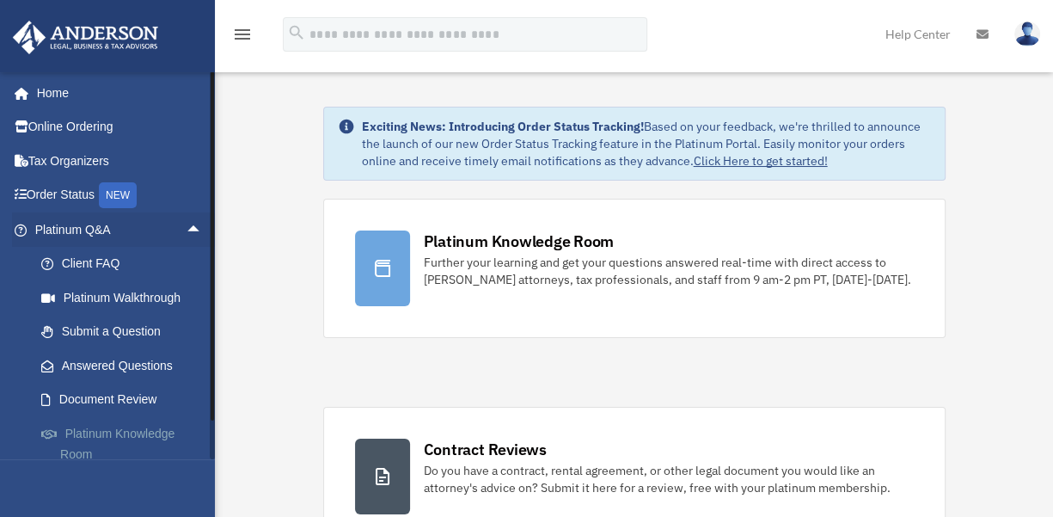 This screenshot has width=1053, height=517. What do you see at coordinates (126, 400) in the screenshot?
I see `a: Document Review` at bounding box center [126, 400].